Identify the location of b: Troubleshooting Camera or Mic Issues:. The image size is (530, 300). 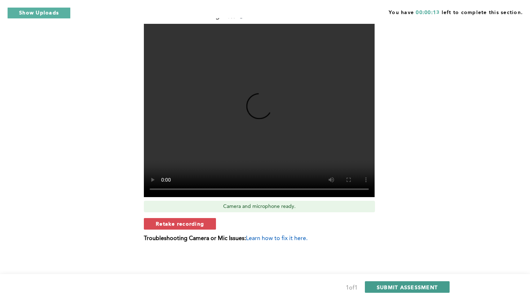
(195, 238).